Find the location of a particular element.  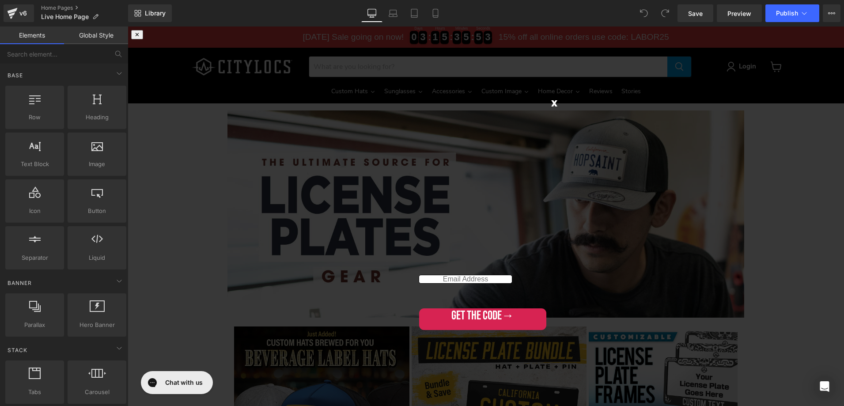

span: Library is located at coordinates (155, 13).